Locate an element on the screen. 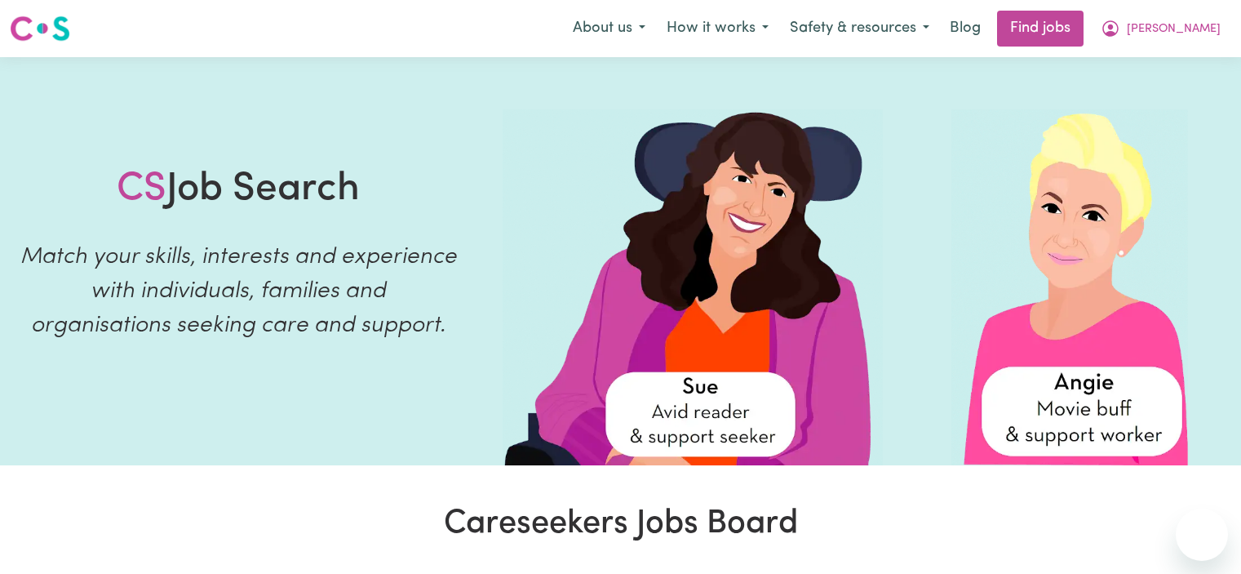 The image size is (1241, 574). span: CS is located at coordinates (141, 189).